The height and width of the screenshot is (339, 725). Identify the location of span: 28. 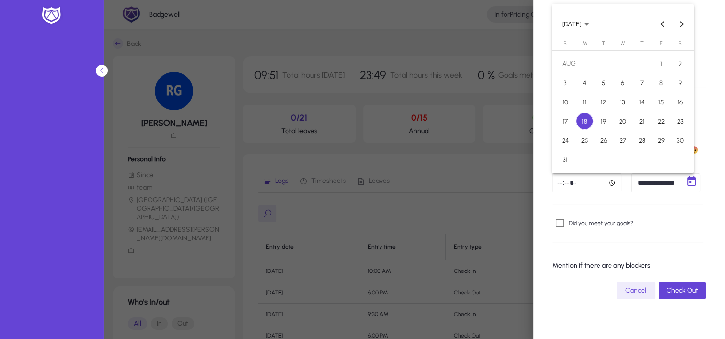
(642, 140).